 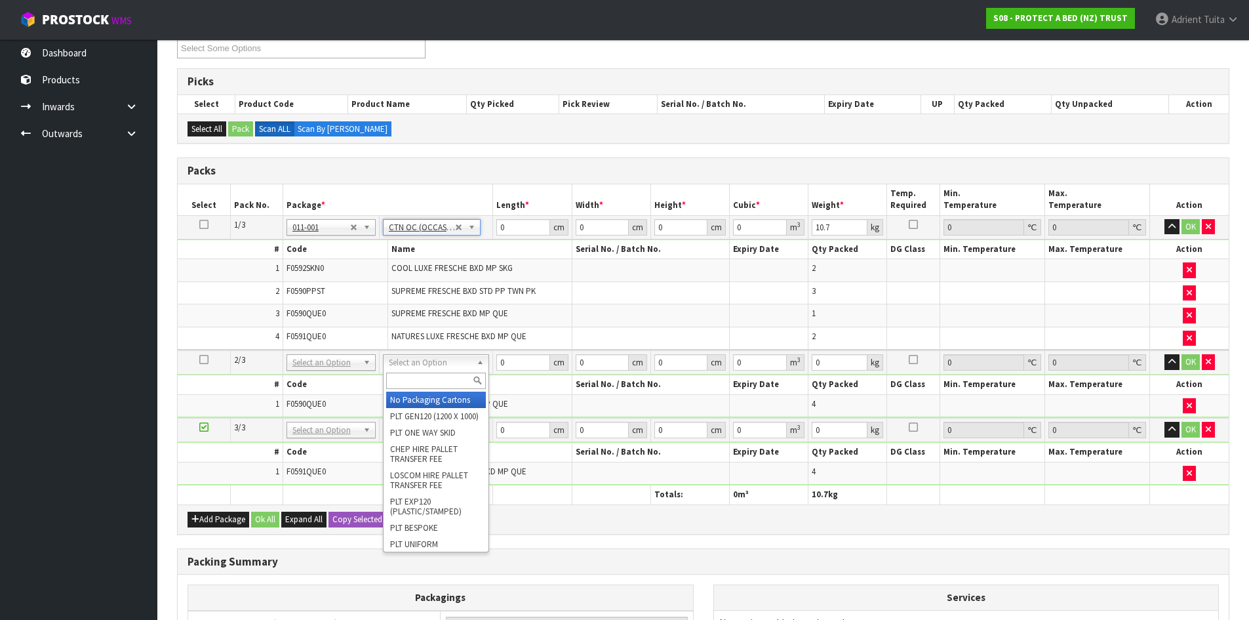 What do you see at coordinates (321, 228) in the screenshot?
I see `span: 011-001` at bounding box center [321, 228].